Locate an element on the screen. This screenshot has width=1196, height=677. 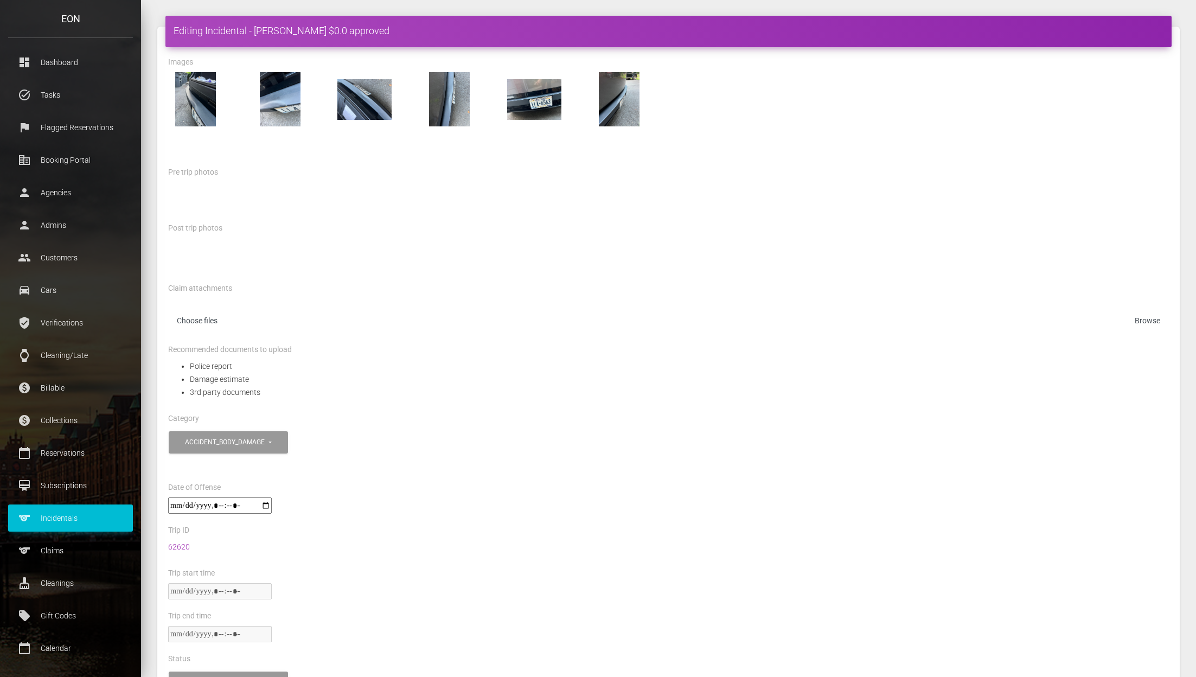
a: sports Claims is located at coordinates (71, 550).